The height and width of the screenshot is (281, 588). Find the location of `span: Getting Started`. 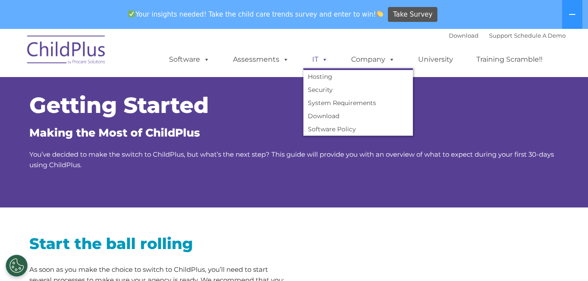

span: Getting Started is located at coordinates (119, 105).